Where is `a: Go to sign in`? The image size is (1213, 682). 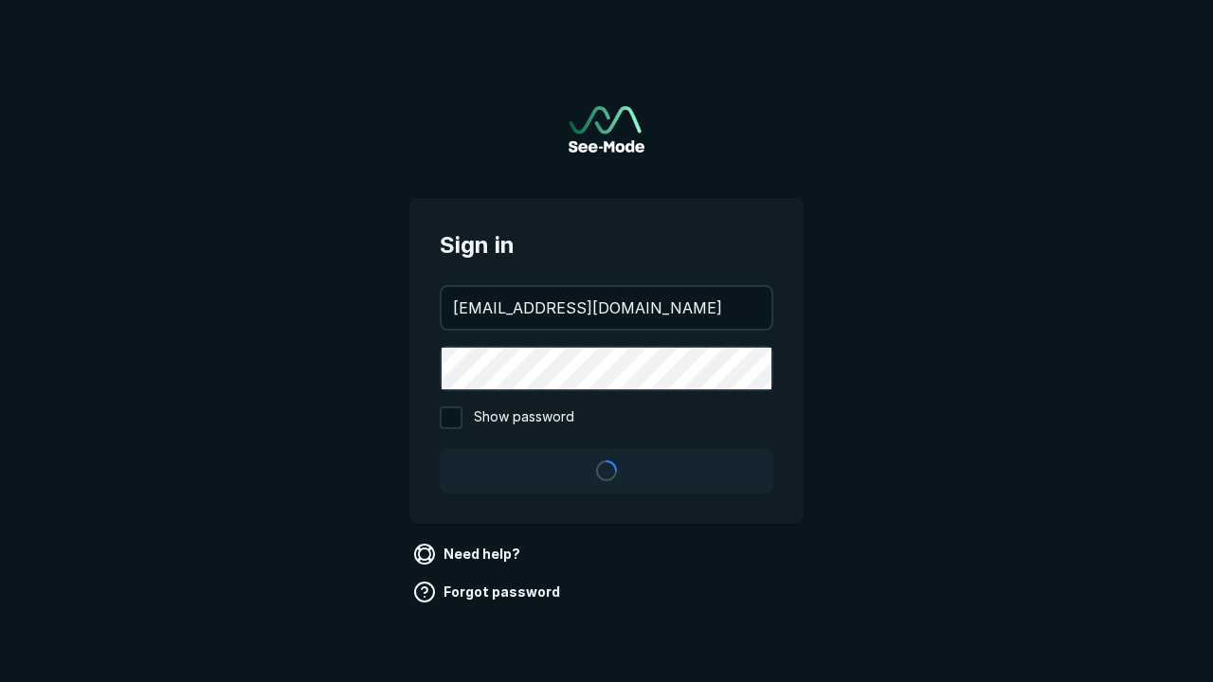
a: Go to sign in is located at coordinates (607, 129).